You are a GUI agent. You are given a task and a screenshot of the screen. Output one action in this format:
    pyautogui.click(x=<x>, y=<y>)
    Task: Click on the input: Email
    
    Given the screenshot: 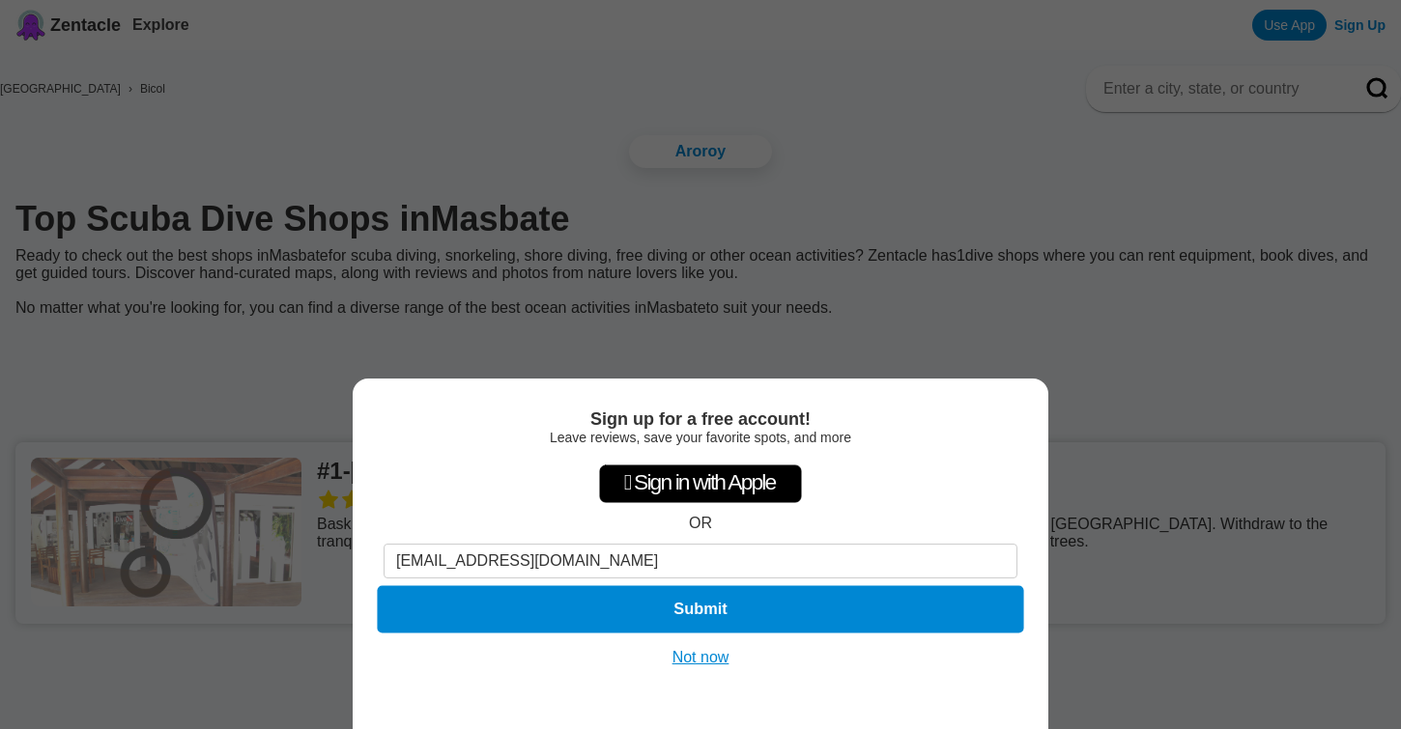 What is the action you would take?
    pyautogui.click(x=700, y=561)
    